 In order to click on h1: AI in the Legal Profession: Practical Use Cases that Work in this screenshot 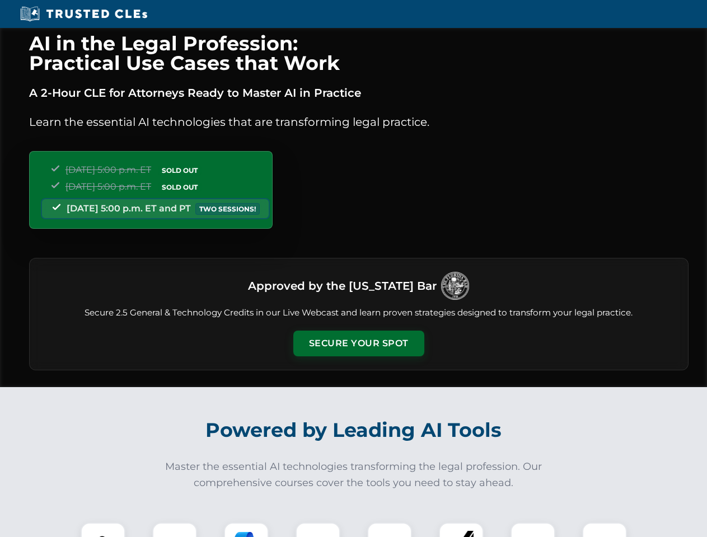, I will do `click(359, 53)`.